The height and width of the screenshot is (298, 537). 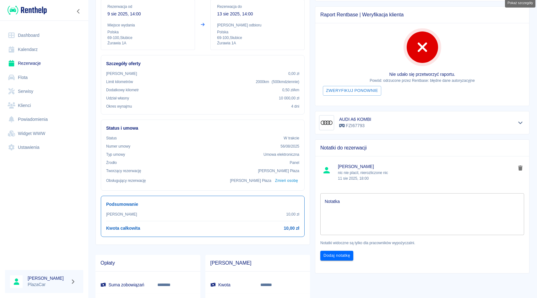 What do you see at coordinates (422, 80) in the screenshot?
I see `p: Powód: odrzucone przez Rentbase: błędne dane autoryzacyjne` at bounding box center [422, 80].